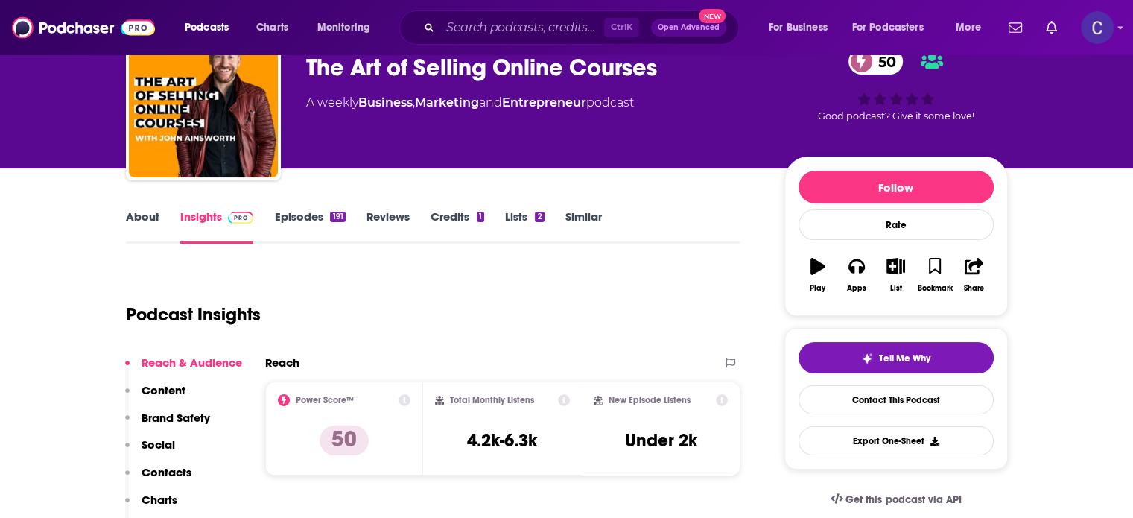  What do you see at coordinates (309, 226) in the screenshot?
I see `a: Episodes191` at bounding box center [309, 226].